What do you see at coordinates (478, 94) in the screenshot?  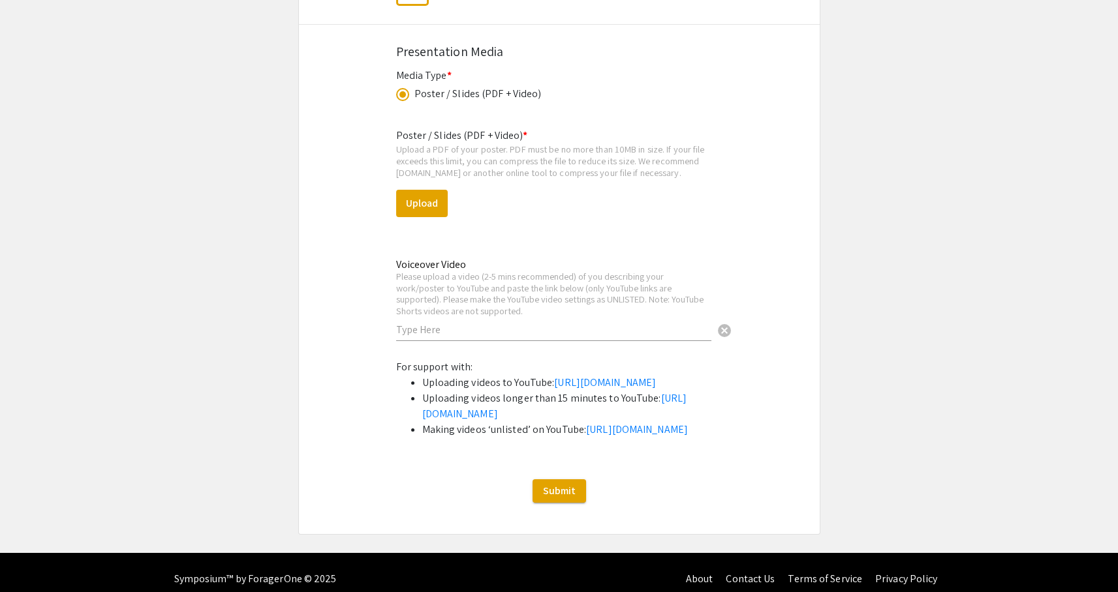 I see `div: Poster / Slides (PDF + Video)` at bounding box center [478, 94].